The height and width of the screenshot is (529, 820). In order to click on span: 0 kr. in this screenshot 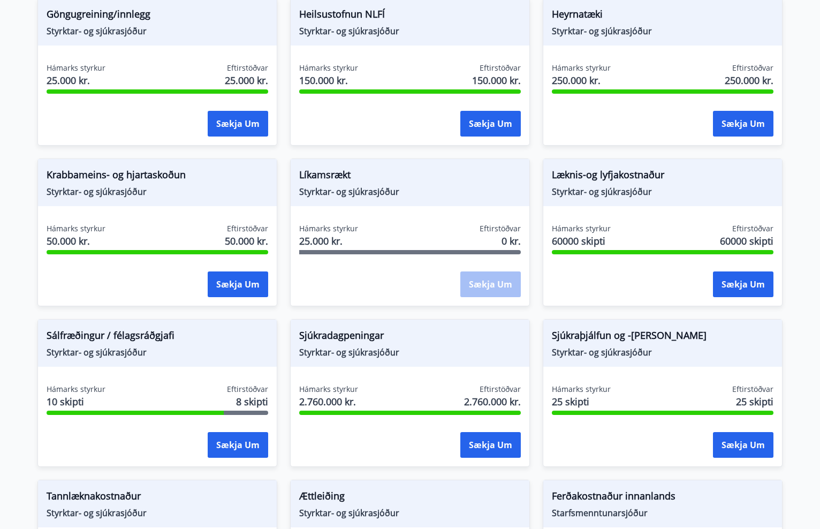, I will do `click(511, 241)`.